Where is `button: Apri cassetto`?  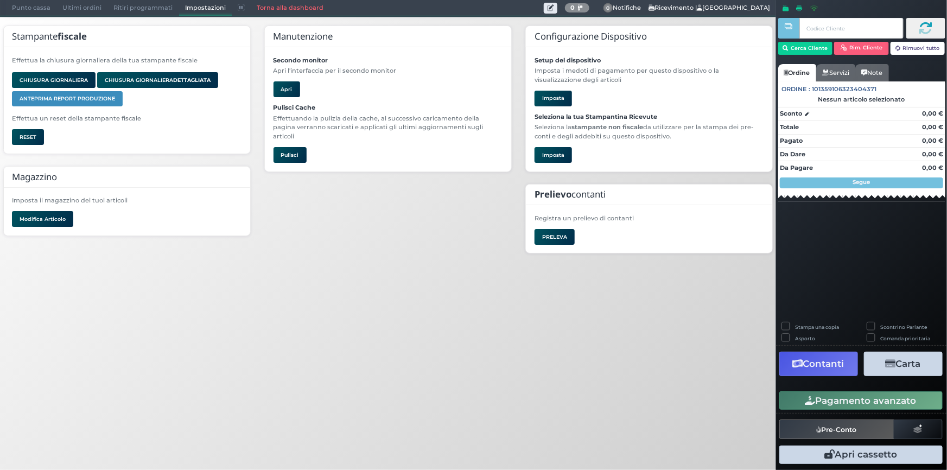 button: Apri cassetto is located at coordinates (861, 455).